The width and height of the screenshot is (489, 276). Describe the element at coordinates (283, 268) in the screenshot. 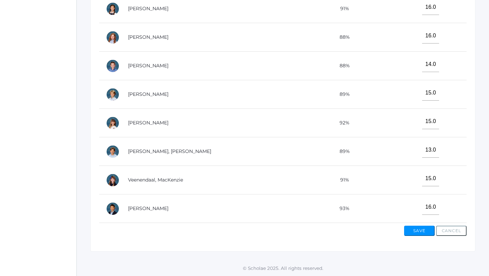

I see `p: © Scholae 2025. All rights reserved.` at that location.